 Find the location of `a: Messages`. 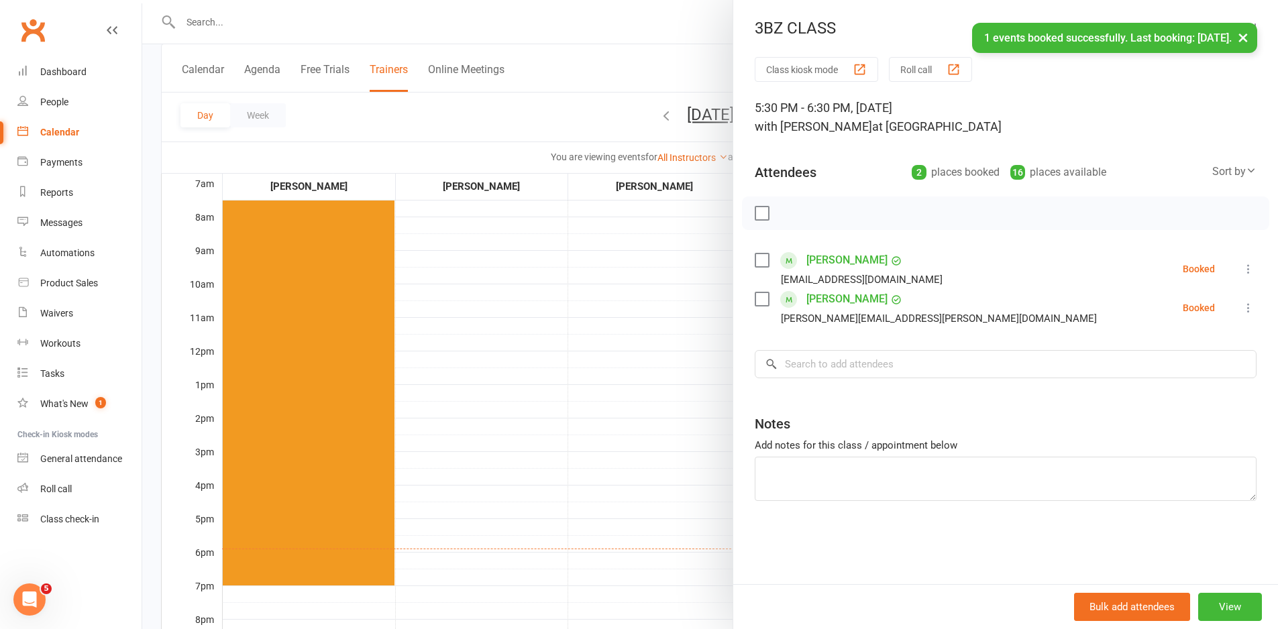

a: Messages is located at coordinates (79, 223).